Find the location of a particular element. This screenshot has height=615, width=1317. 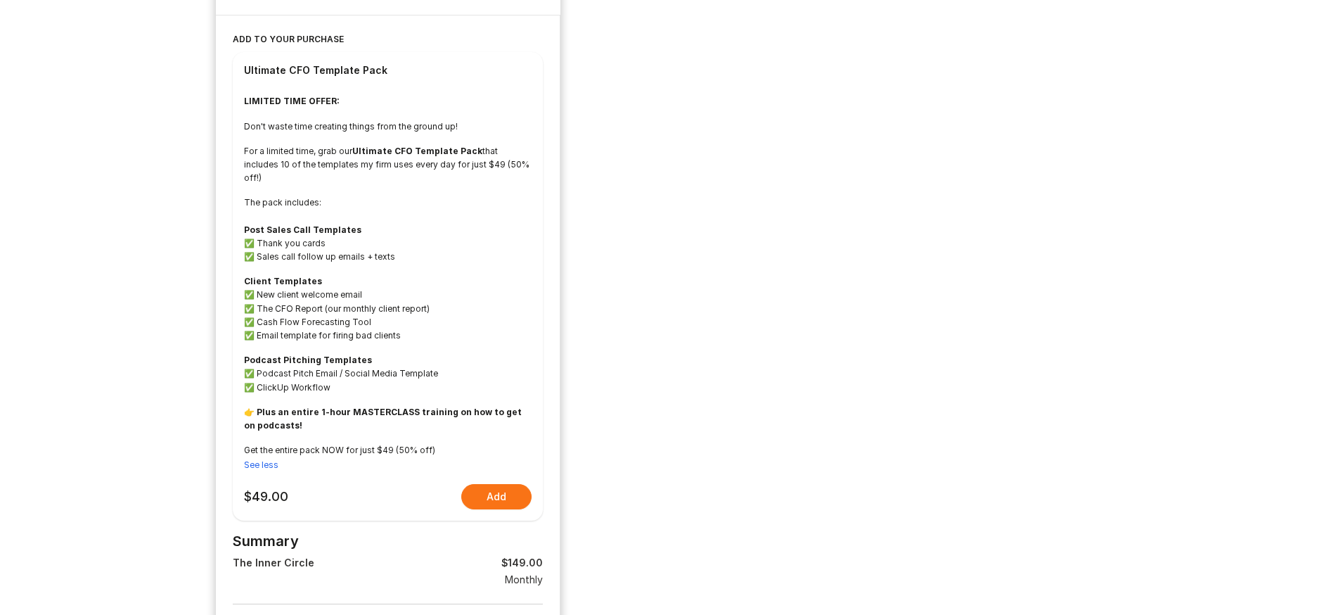

strong: Podcast Pitching Templates is located at coordinates (308, 359).